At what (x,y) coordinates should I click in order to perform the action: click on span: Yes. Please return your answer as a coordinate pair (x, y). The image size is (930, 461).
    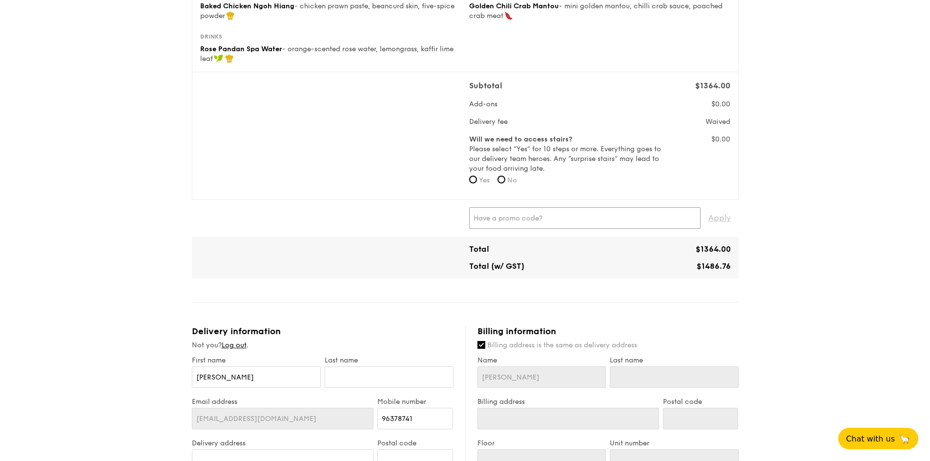
    Looking at the image, I should click on (484, 180).